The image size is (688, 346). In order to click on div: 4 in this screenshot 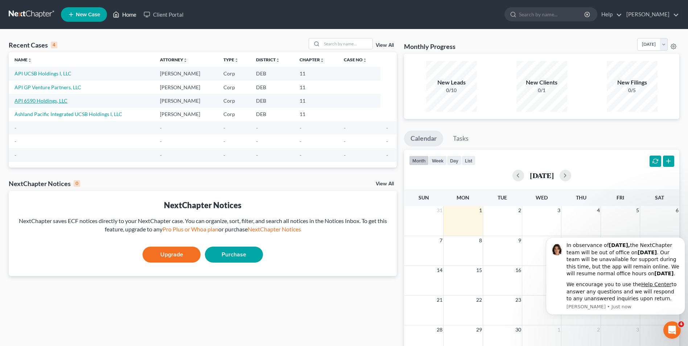, I will do `click(54, 45)`.